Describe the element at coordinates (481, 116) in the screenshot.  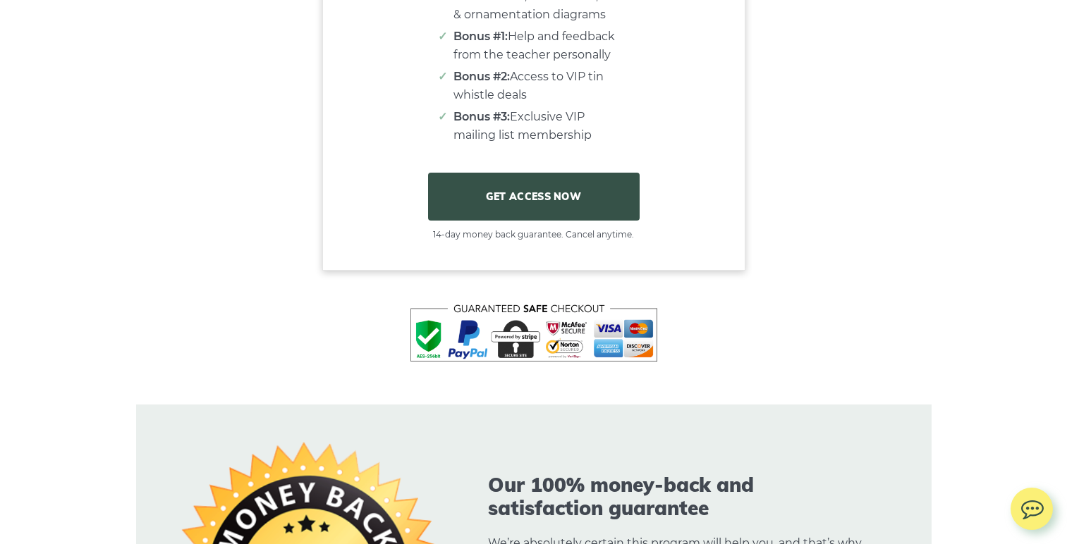
I see `strong: Bonus #3:` at that location.